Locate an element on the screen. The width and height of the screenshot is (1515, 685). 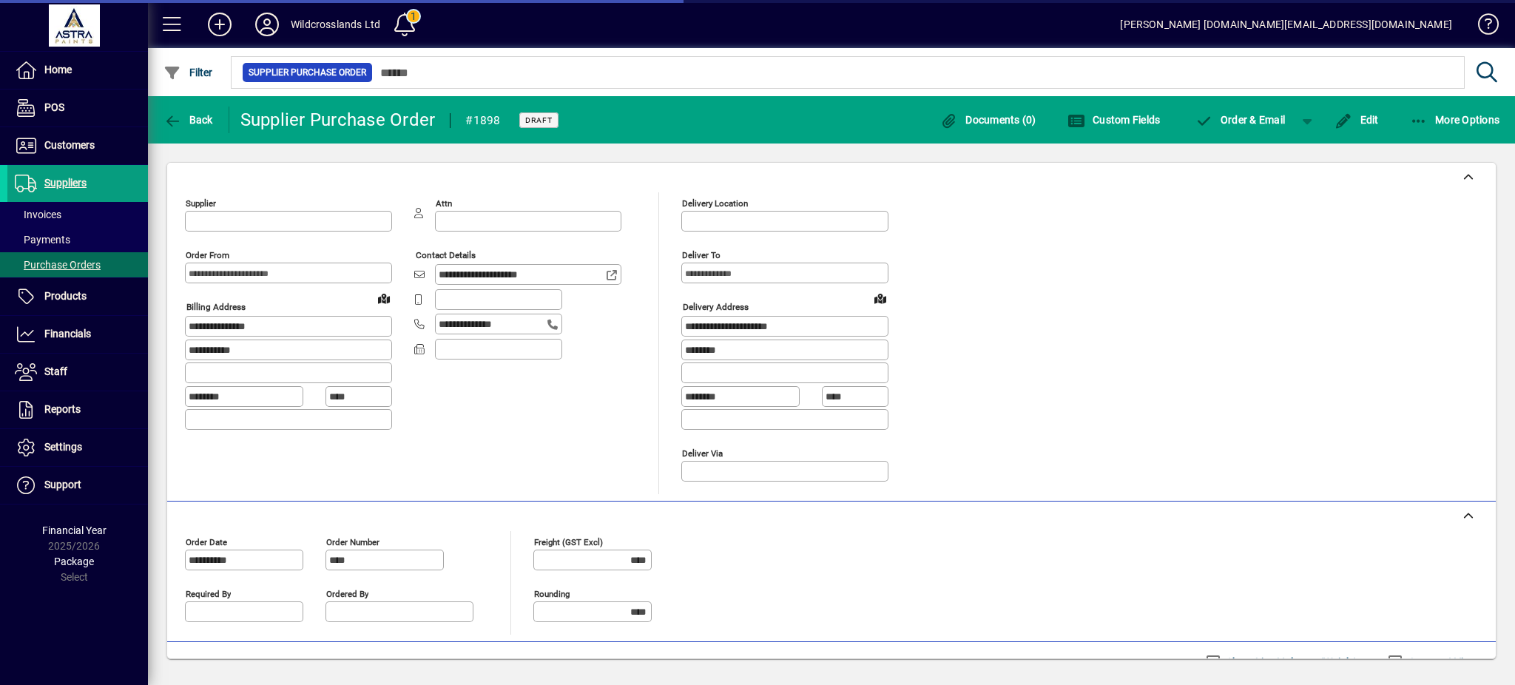
span: Draft is located at coordinates (539, 120).